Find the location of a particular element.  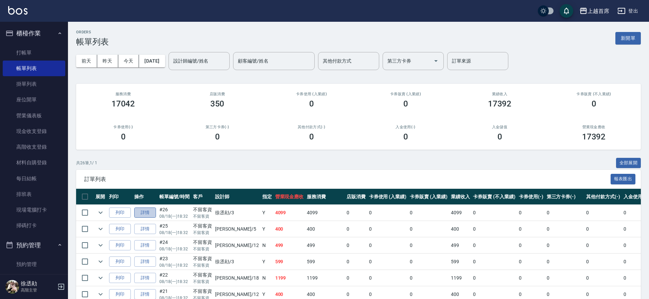

td: Y is located at coordinates (267, 229).